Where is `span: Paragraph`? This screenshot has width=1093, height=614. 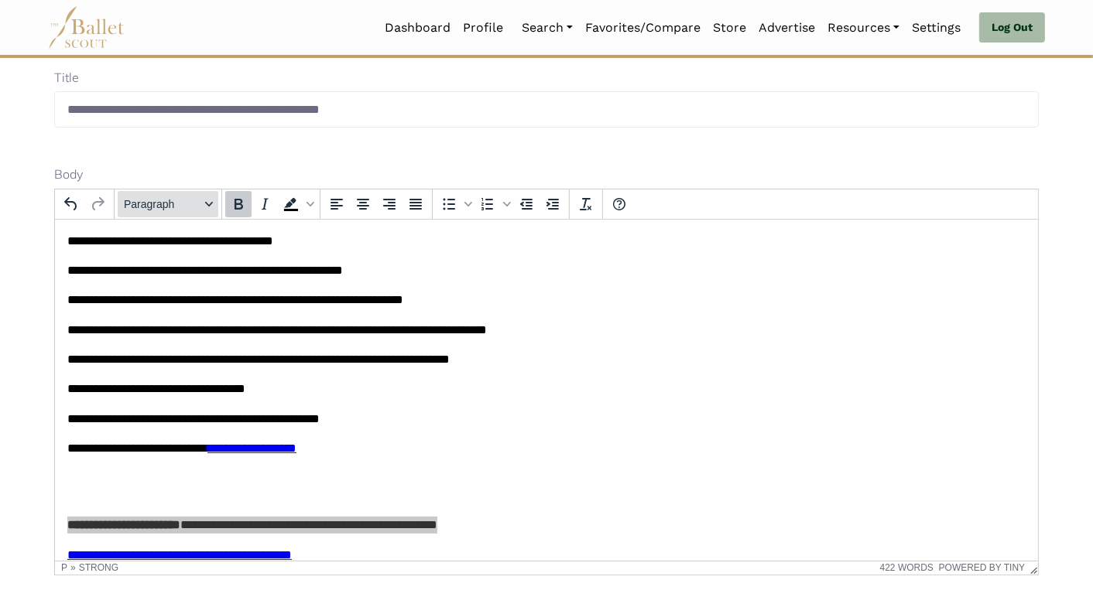 span: Paragraph is located at coordinates (162, 204).